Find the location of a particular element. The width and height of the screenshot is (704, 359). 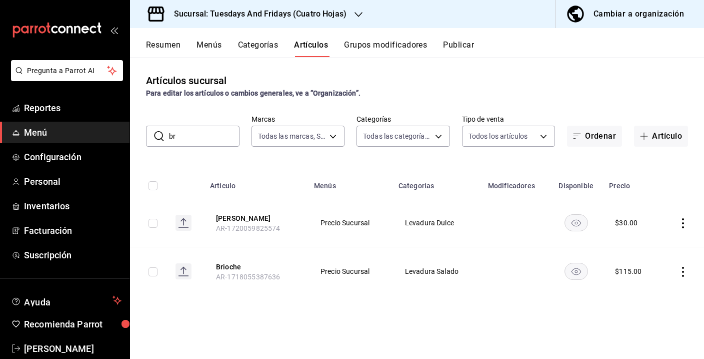

h3: Sucursal: Tuesdays And Fridays (Cuatro Hojas) is located at coordinates (256, 14).